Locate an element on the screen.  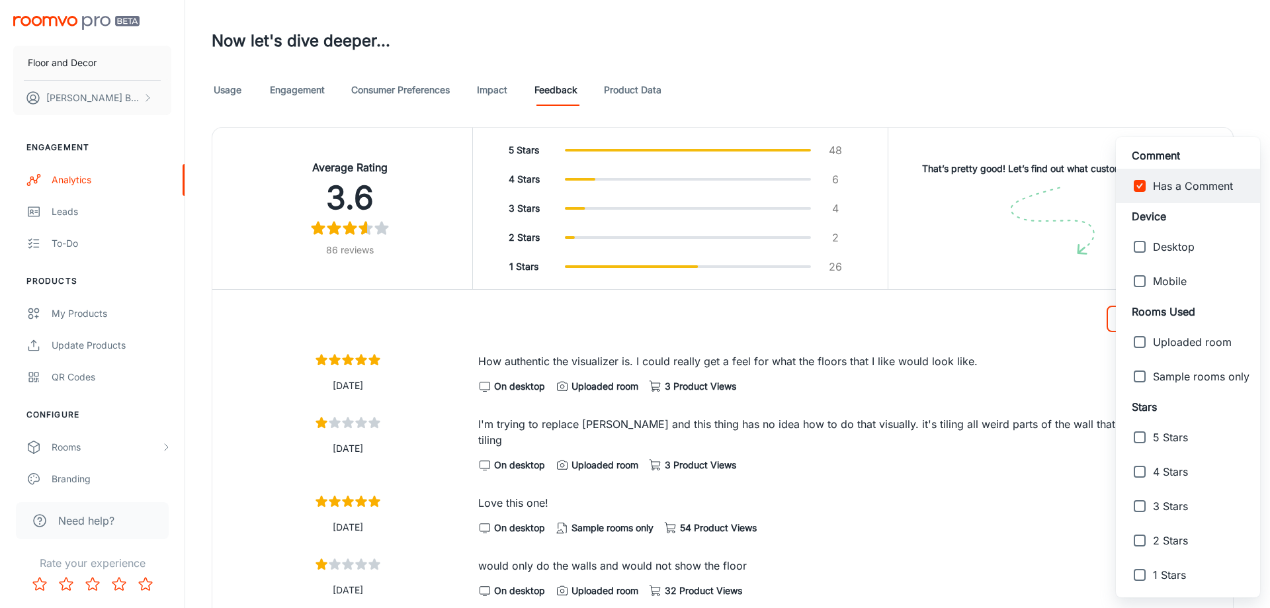
h6: Device is located at coordinates (1188, 216).